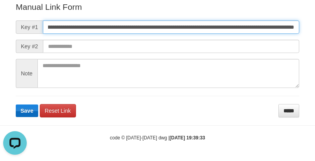  I want to click on a: Reset Link, so click(58, 111).